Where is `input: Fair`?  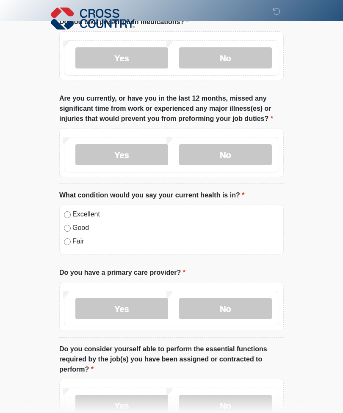 input: Fair is located at coordinates (67, 242).